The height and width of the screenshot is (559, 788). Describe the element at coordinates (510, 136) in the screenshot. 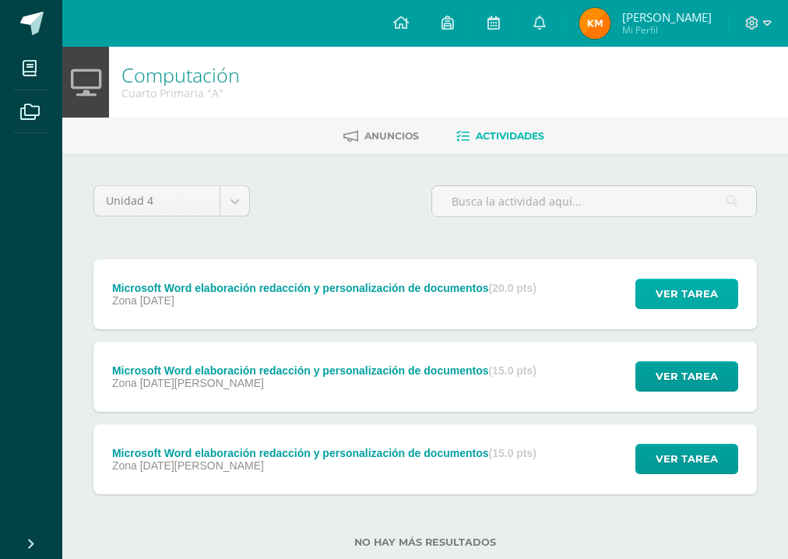

I see `span: Actividades` at that location.